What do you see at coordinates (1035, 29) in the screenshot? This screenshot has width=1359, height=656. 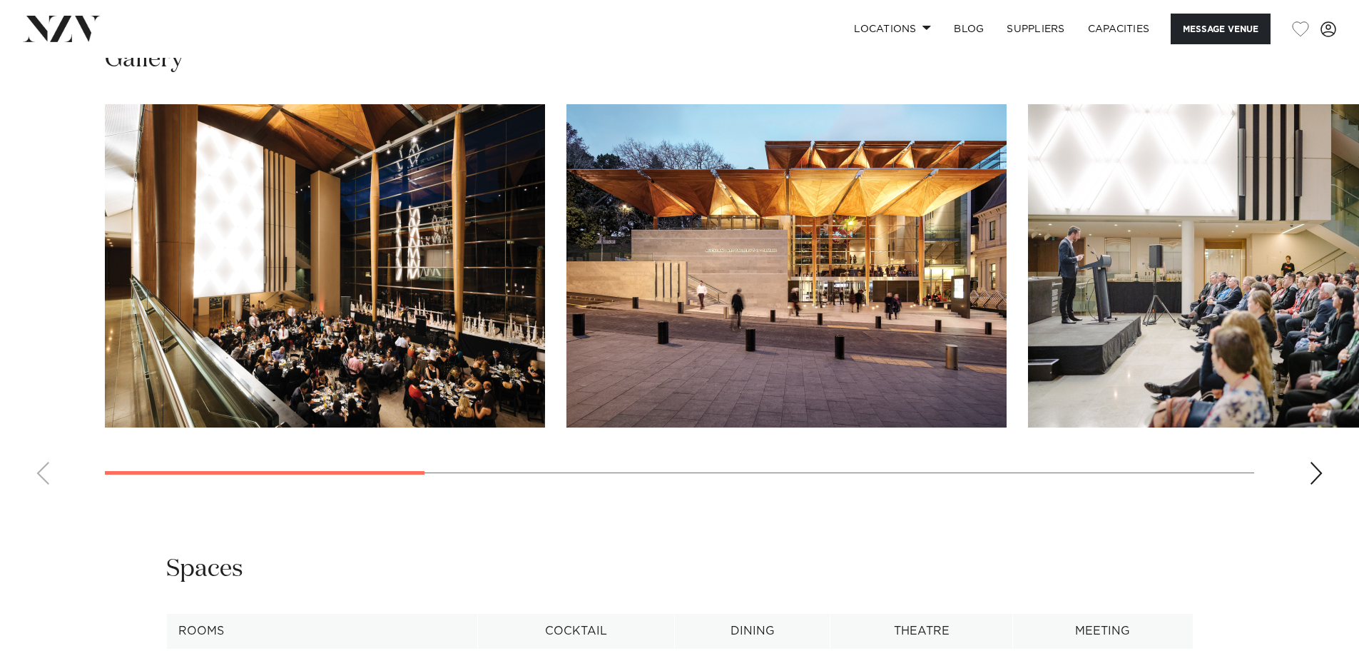 I see `a: SUPPLIERS` at bounding box center [1035, 29].